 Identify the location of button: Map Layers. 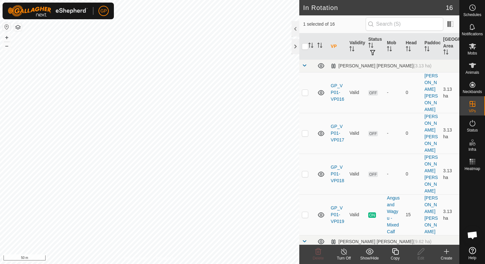
(18, 27).